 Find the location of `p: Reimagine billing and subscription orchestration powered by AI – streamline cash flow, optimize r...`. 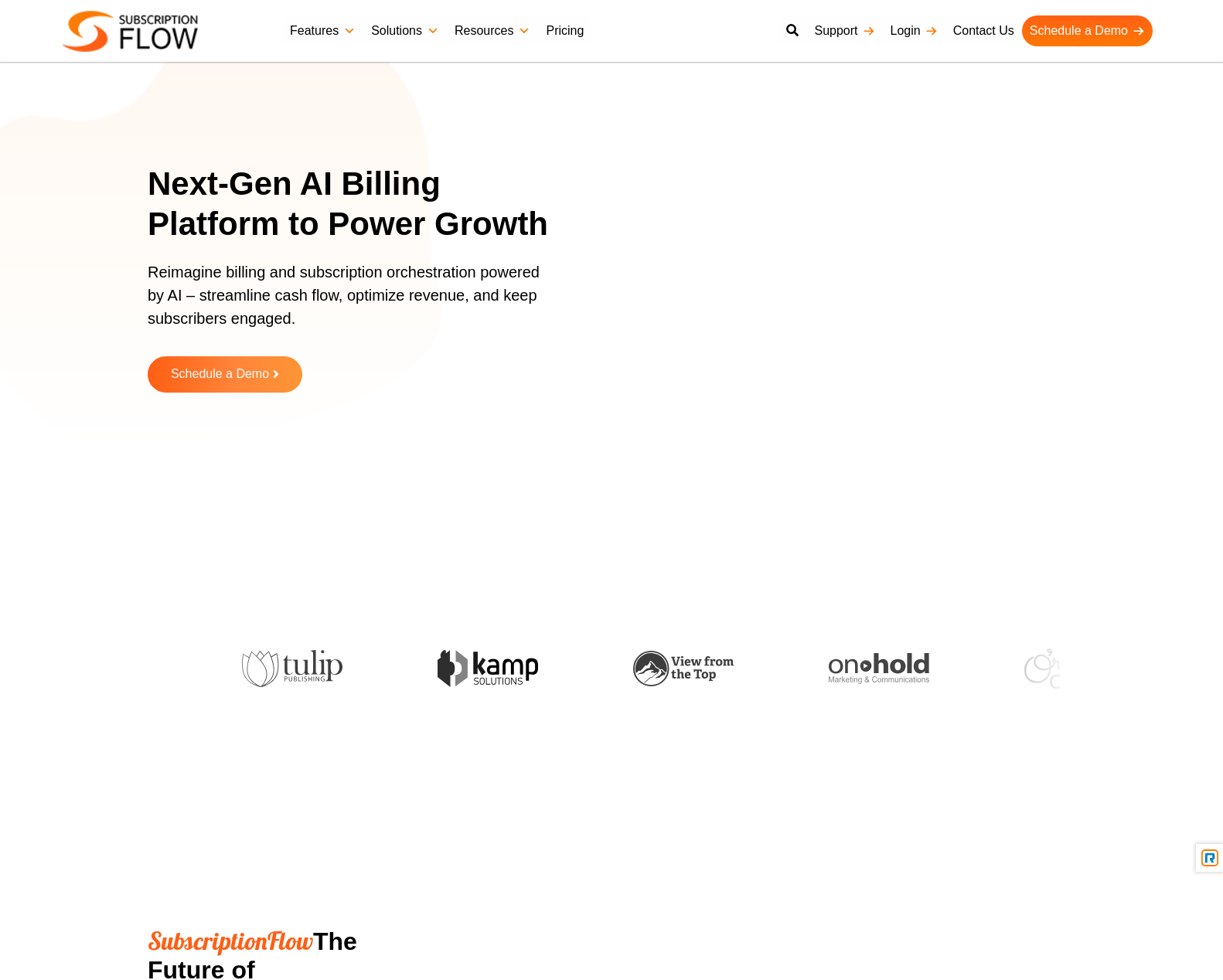

p: Reimagine billing and subscription orchestration powered by AI – streamline cash flow, optimize r... is located at coordinates (348, 303).